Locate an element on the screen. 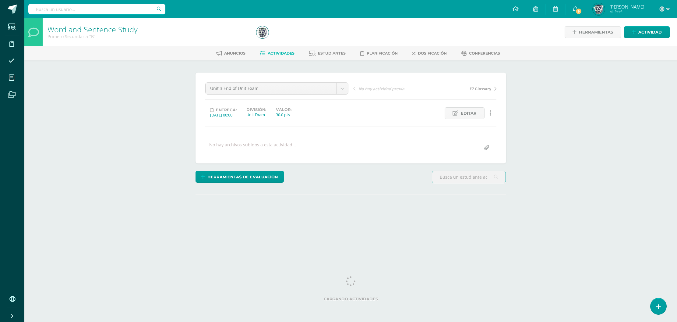 The image size is (677, 322). label: Valor: is located at coordinates (284, 109).